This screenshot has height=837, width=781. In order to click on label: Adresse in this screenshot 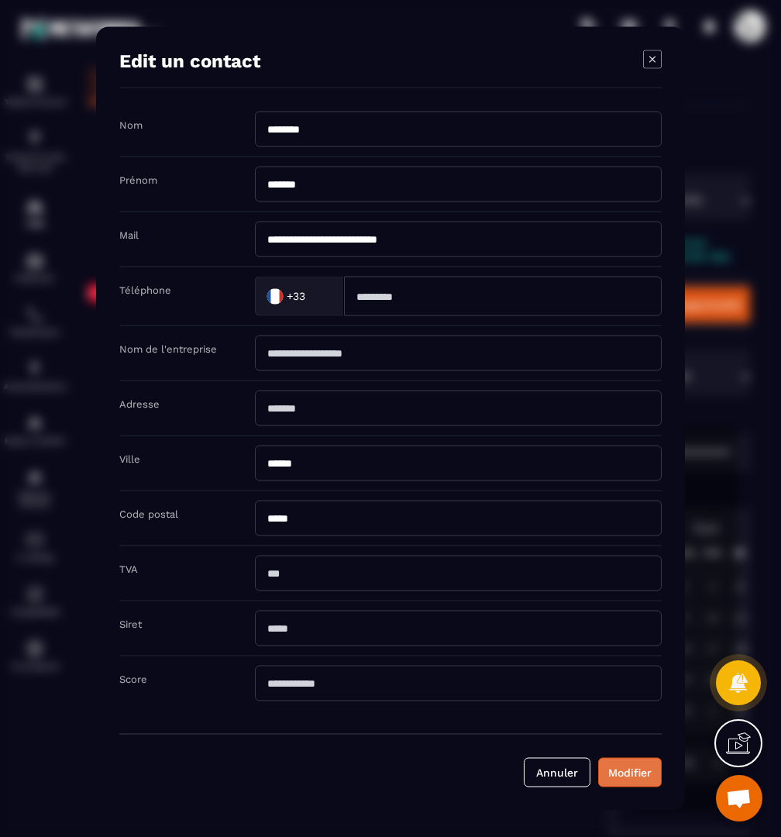, I will do `click(139, 404)`.